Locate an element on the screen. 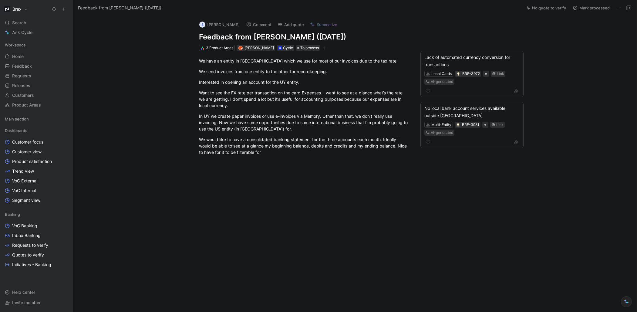 Image resolution: width=637 pixels, height=312 pixels. button: BrexBrex is located at coordinates (16, 9).